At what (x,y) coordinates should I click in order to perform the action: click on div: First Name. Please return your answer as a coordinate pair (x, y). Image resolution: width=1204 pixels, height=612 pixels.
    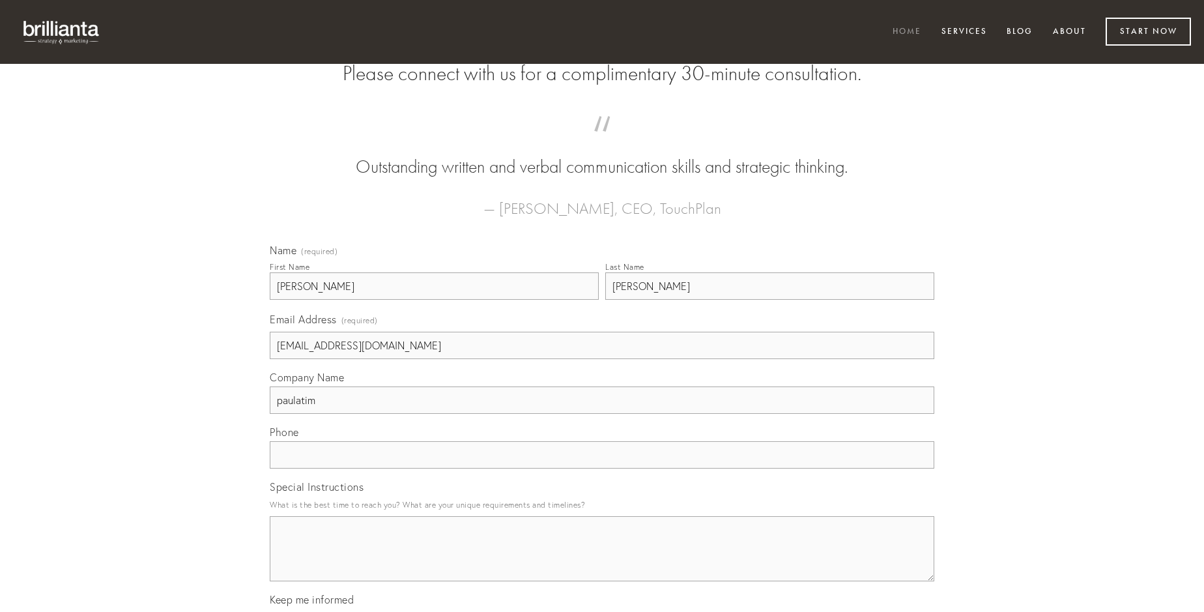
    Looking at the image, I should click on (289, 266).